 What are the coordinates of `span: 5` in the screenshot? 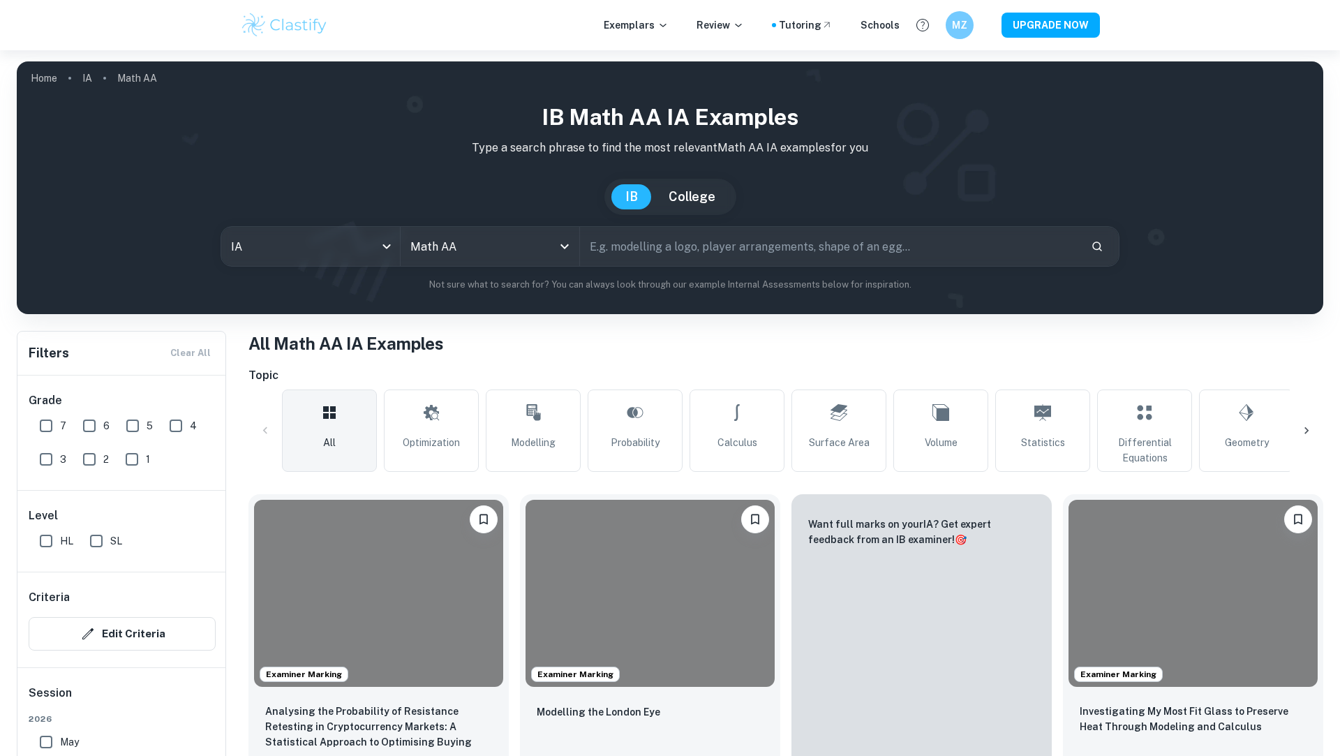 It's located at (149, 426).